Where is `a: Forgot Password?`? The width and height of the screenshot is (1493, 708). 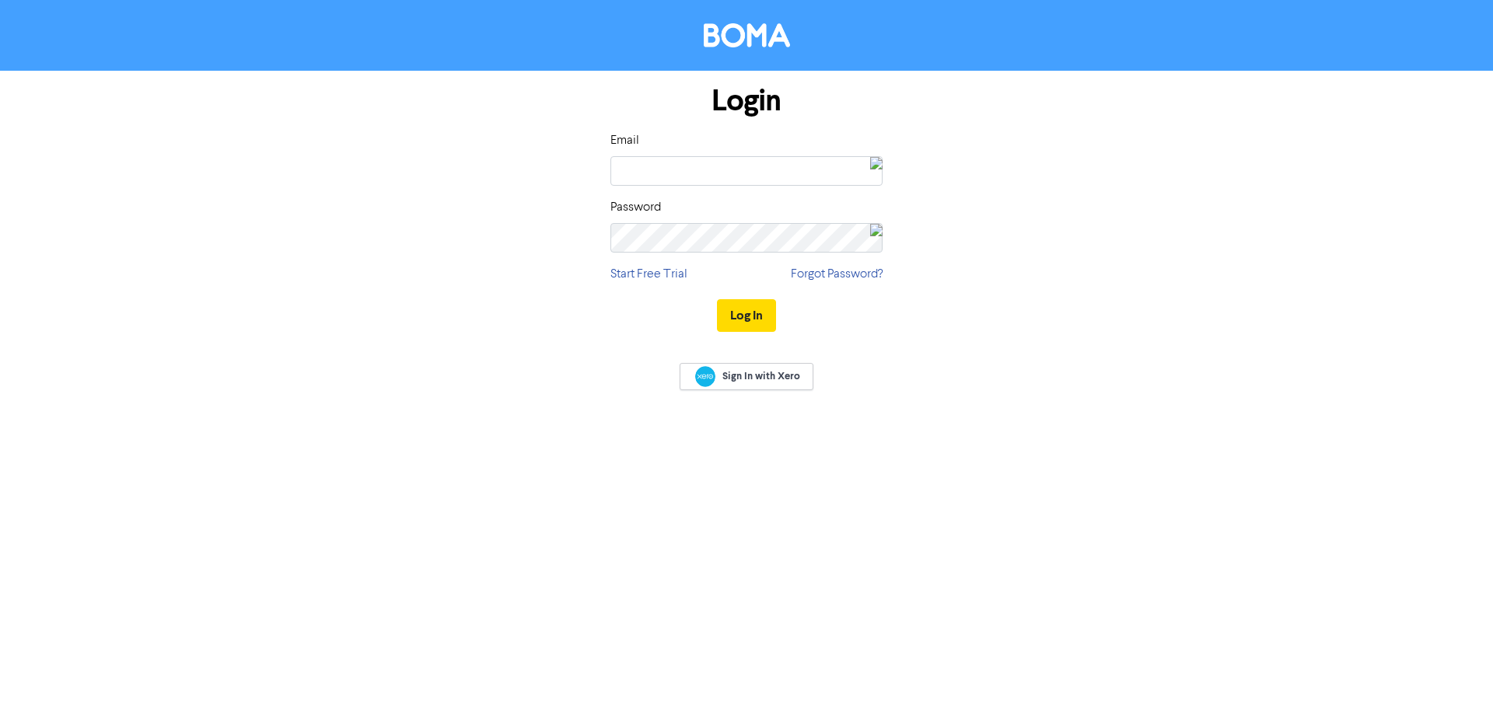 a: Forgot Password? is located at coordinates (837, 274).